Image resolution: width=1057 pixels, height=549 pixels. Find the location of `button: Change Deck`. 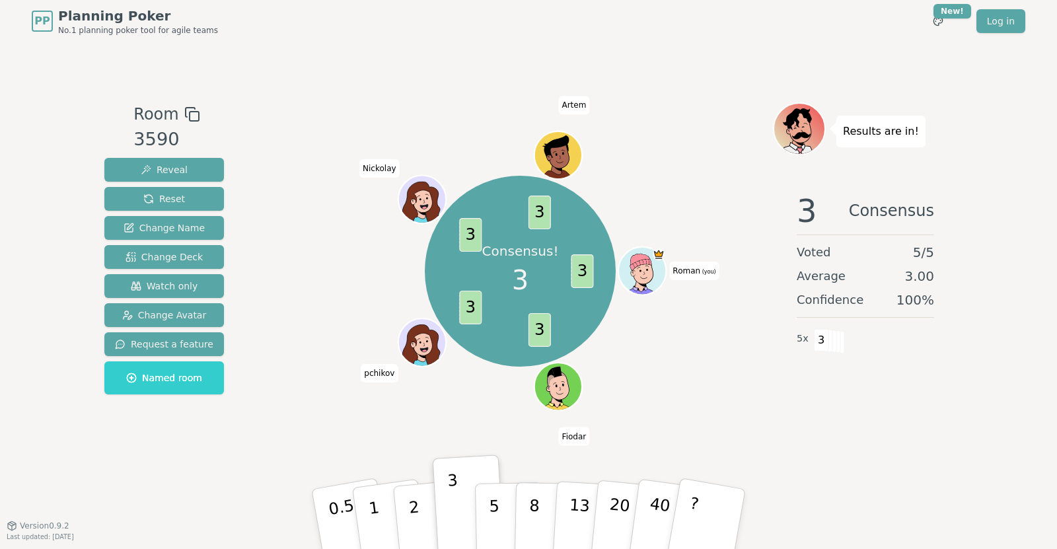

button: Change Deck is located at coordinates (164, 257).